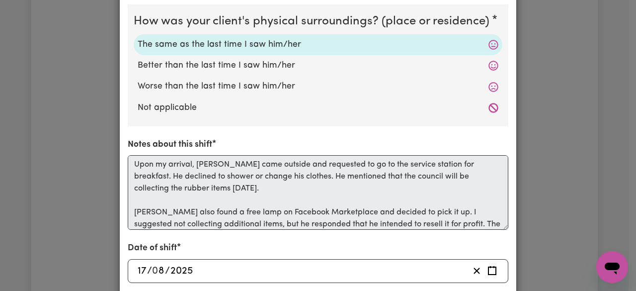 The height and width of the screenshot is (291, 636). Describe the element at coordinates (318, 108) in the screenshot. I see `label: Not applicable` at that location.